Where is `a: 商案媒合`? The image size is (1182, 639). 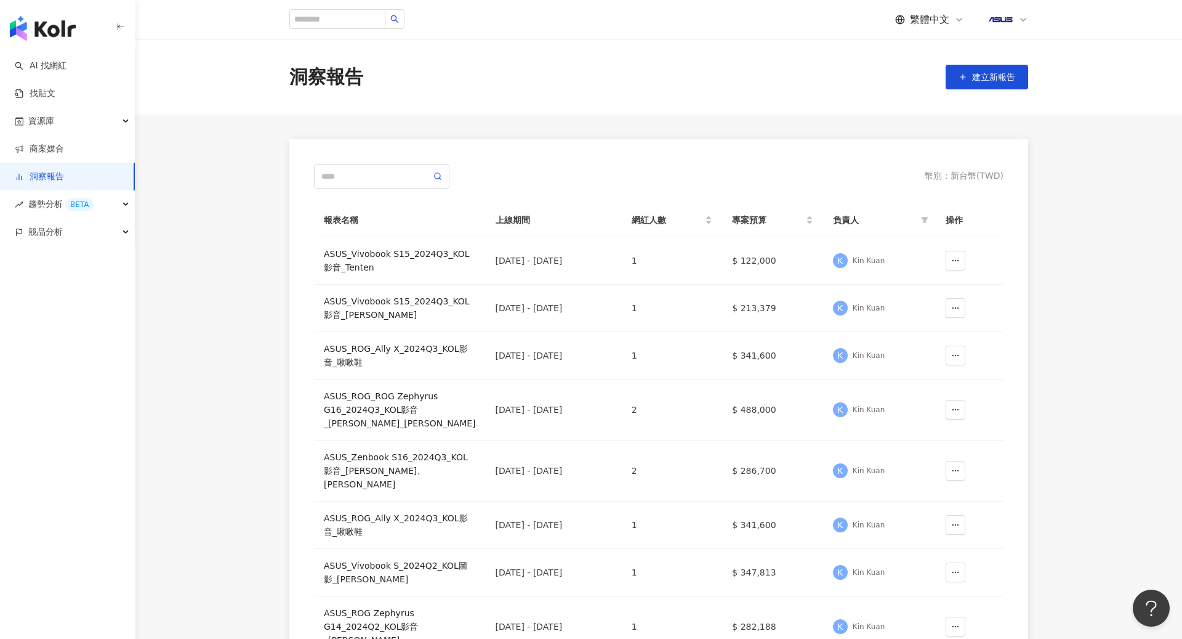 a: 商案媒合 is located at coordinates (39, 149).